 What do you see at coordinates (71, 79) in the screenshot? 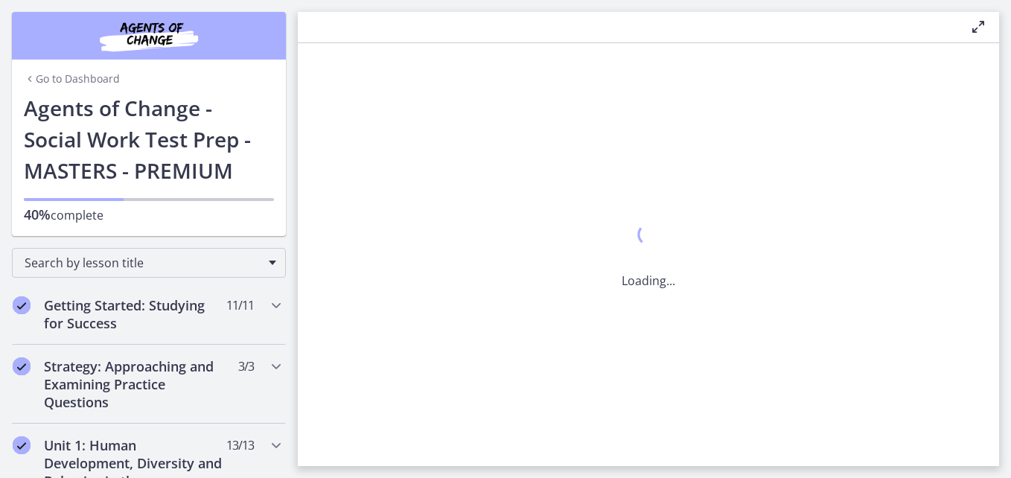
I see `a: Go to Dashboard` at bounding box center [71, 79].